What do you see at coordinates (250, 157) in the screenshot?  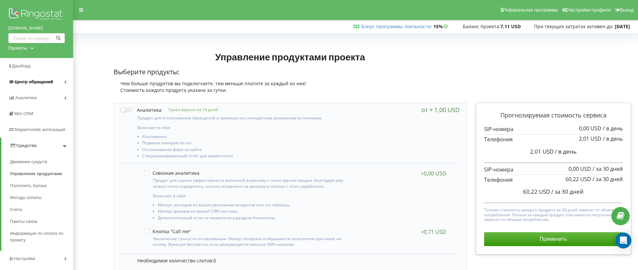 I see `li: Специализированный отчет для маркетолога` at bounding box center [250, 157].